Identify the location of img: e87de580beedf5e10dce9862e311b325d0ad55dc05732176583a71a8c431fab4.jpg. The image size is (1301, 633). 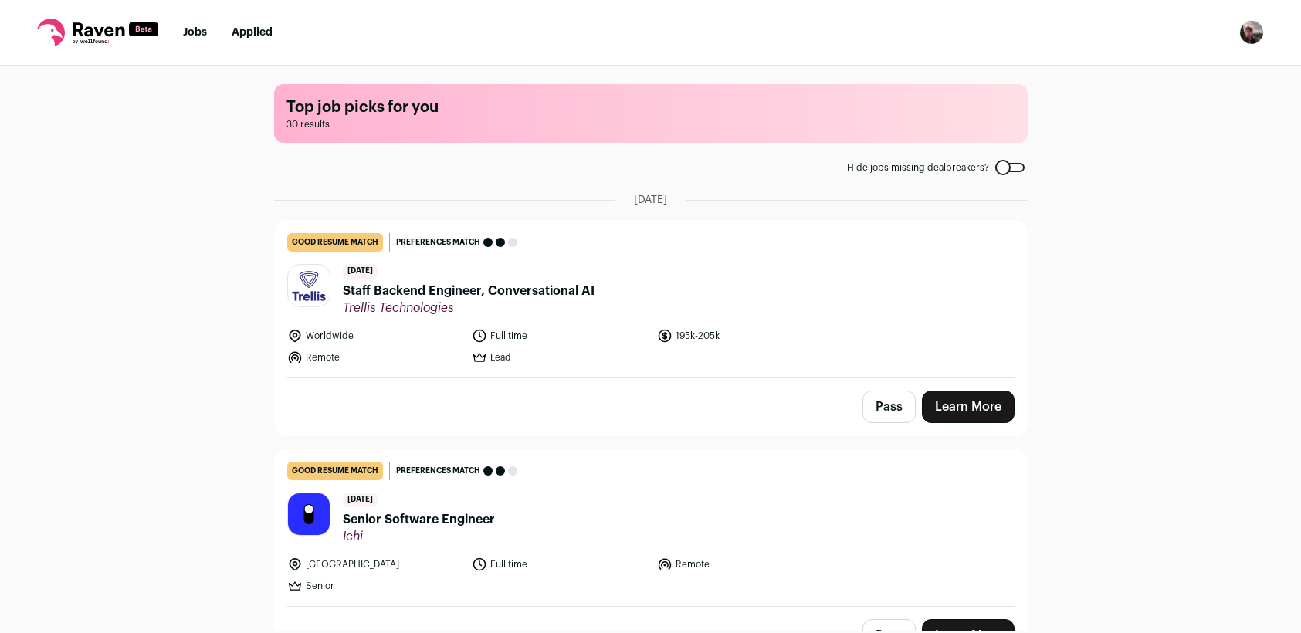
(309, 514).